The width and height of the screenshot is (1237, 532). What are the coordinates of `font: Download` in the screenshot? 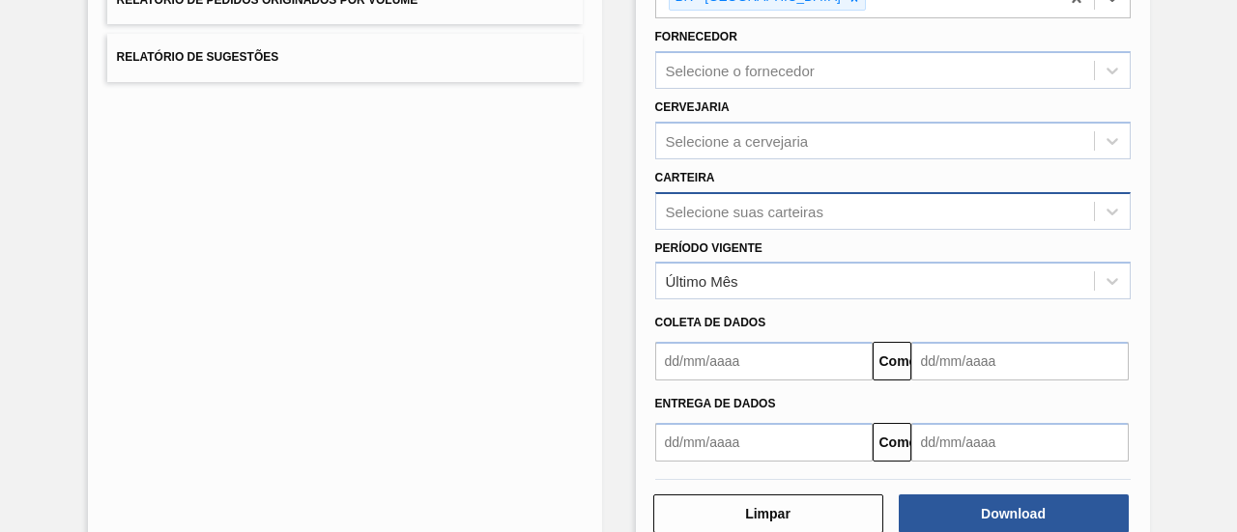 It's located at (1012, 514).